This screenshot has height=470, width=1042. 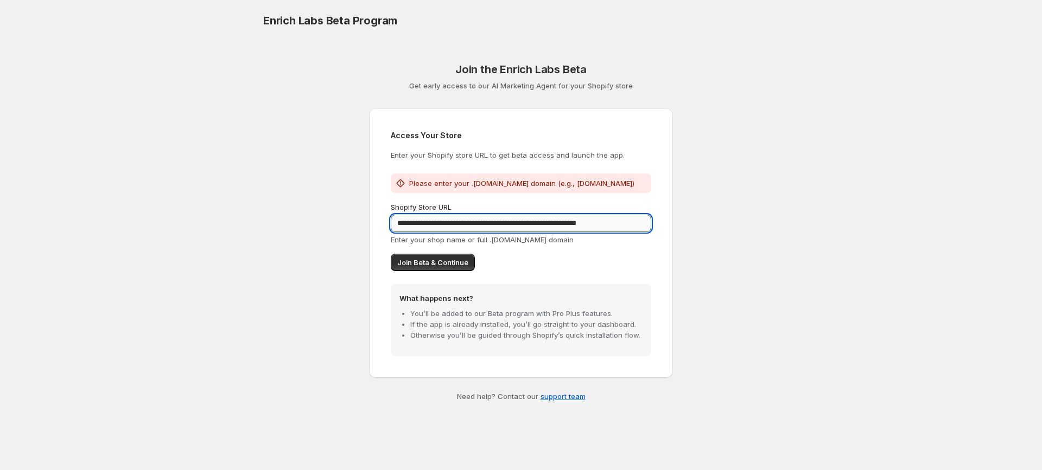 I want to click on h1: Join the Enrich Labs Beta, so click(x=521, y=69).